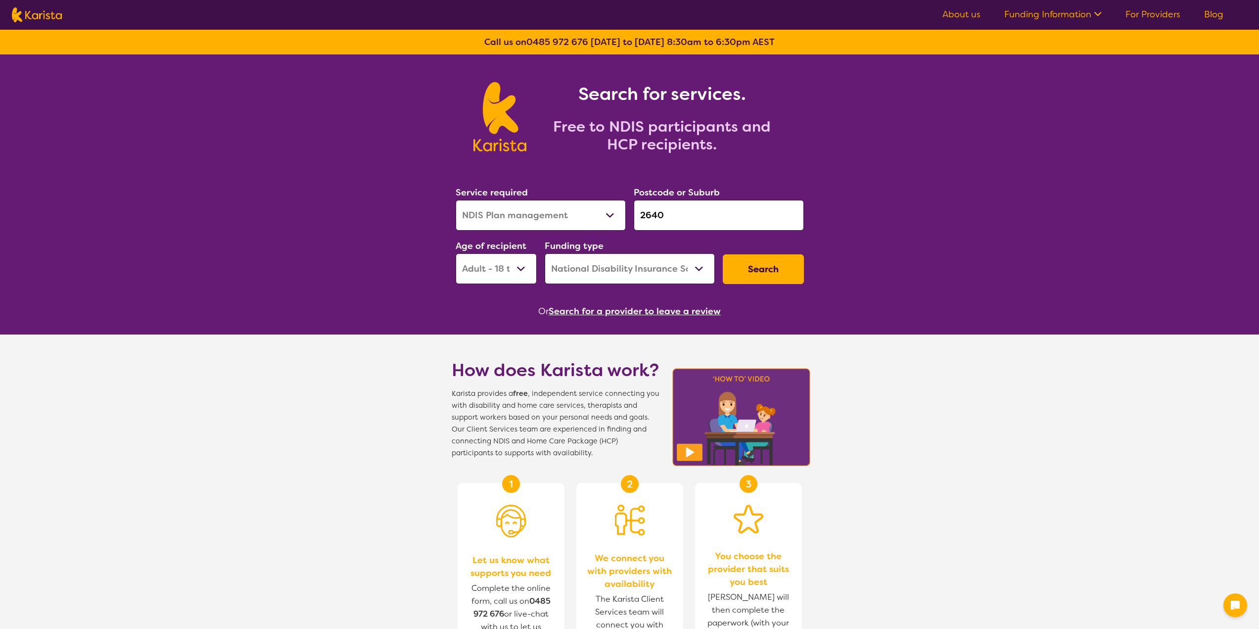  What do you see at coordinates (662, 94) in the screenshot?
I see `h1: Search for services.` at bounding box center [662, 94].